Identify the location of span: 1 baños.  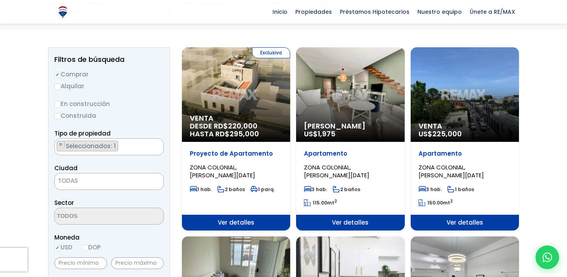
(460, 189).